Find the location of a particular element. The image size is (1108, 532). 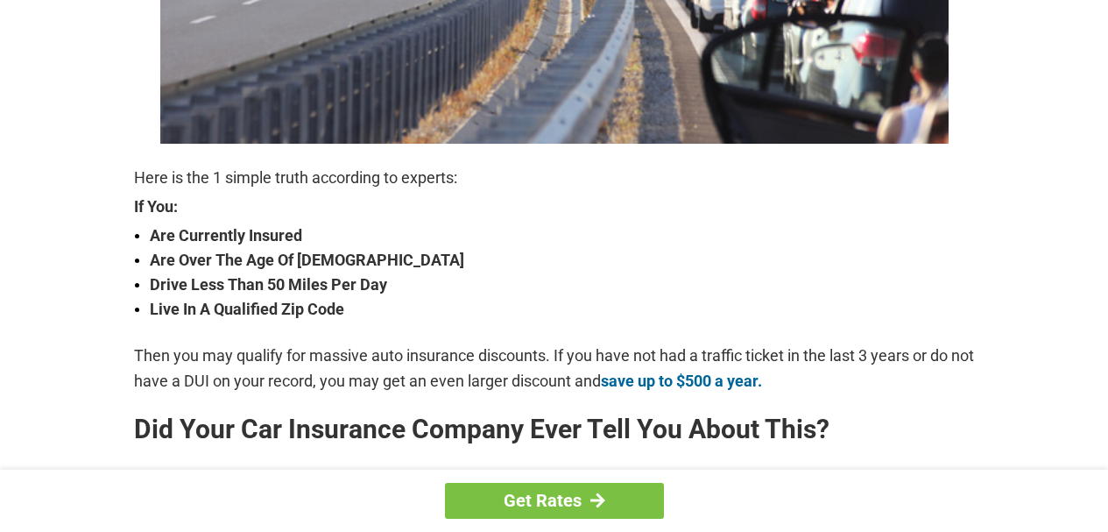

strong: Are Currently Insured is located at coordinates (563, 236).